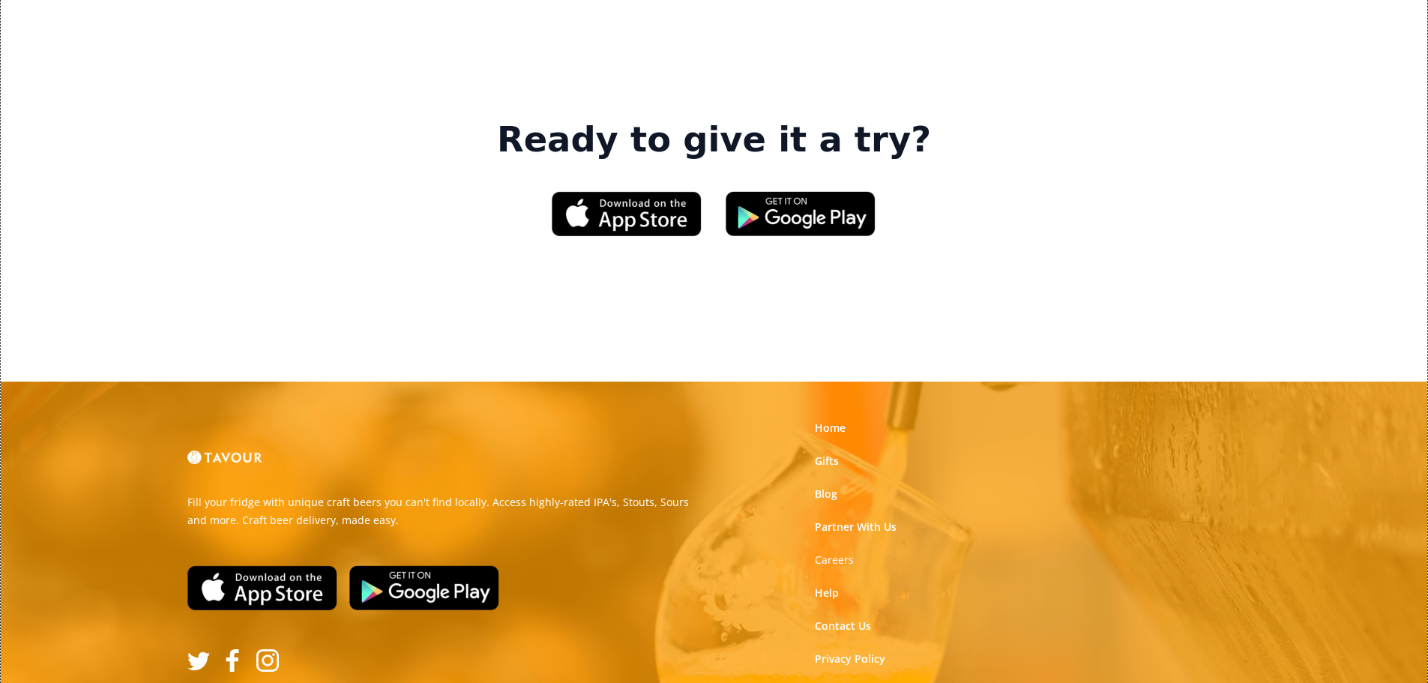  What do you see at coordinates (834, 559) in the screenshot?
I see `strong: Careers` at bounding box center [834, 559].